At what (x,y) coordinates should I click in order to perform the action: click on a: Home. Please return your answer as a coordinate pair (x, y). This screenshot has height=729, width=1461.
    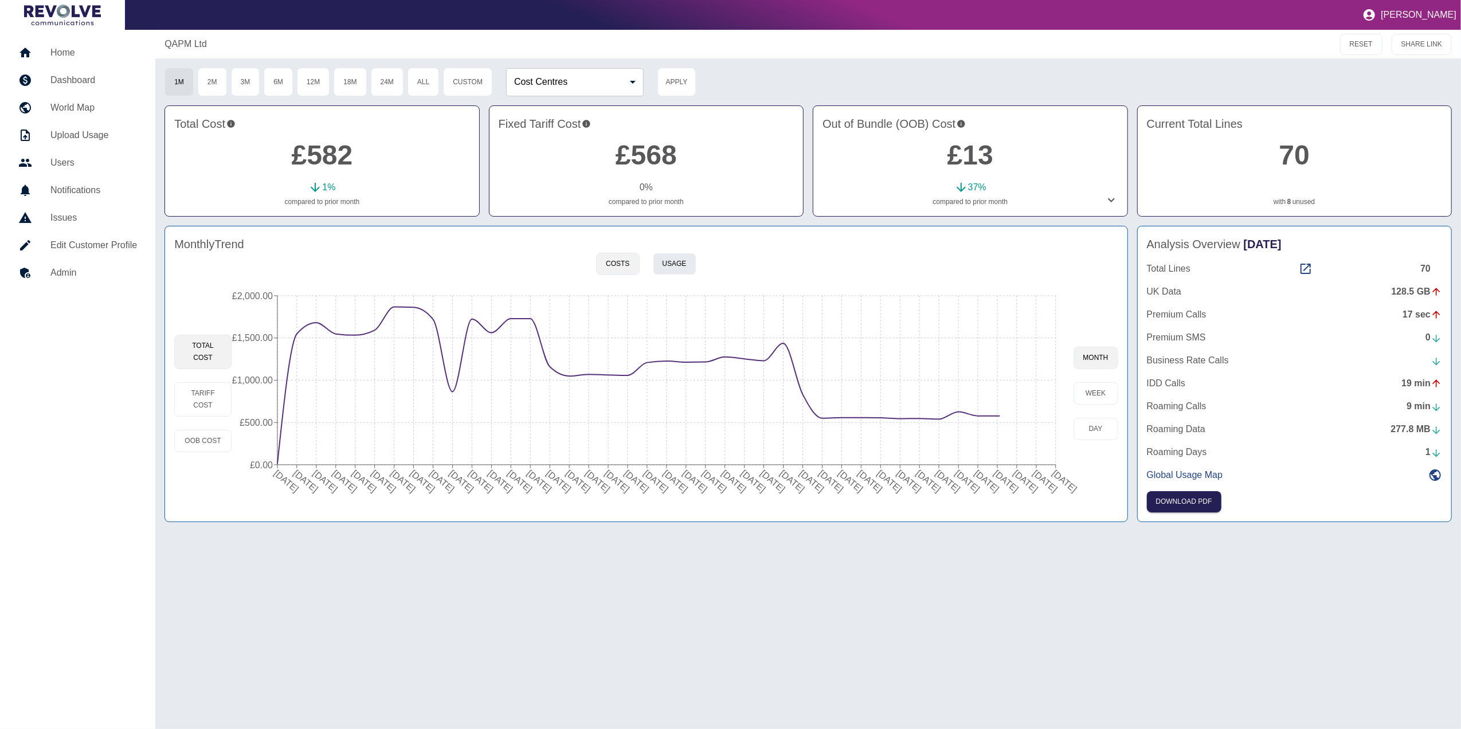
    Looking at the image, I should click on (77, 53).